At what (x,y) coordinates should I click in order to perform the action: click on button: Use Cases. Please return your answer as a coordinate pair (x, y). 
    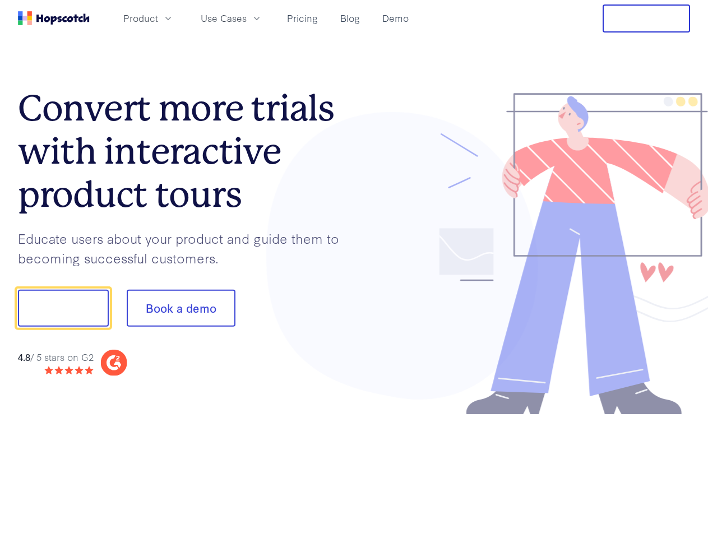
    Looking at the image, I should click on (232, 18).